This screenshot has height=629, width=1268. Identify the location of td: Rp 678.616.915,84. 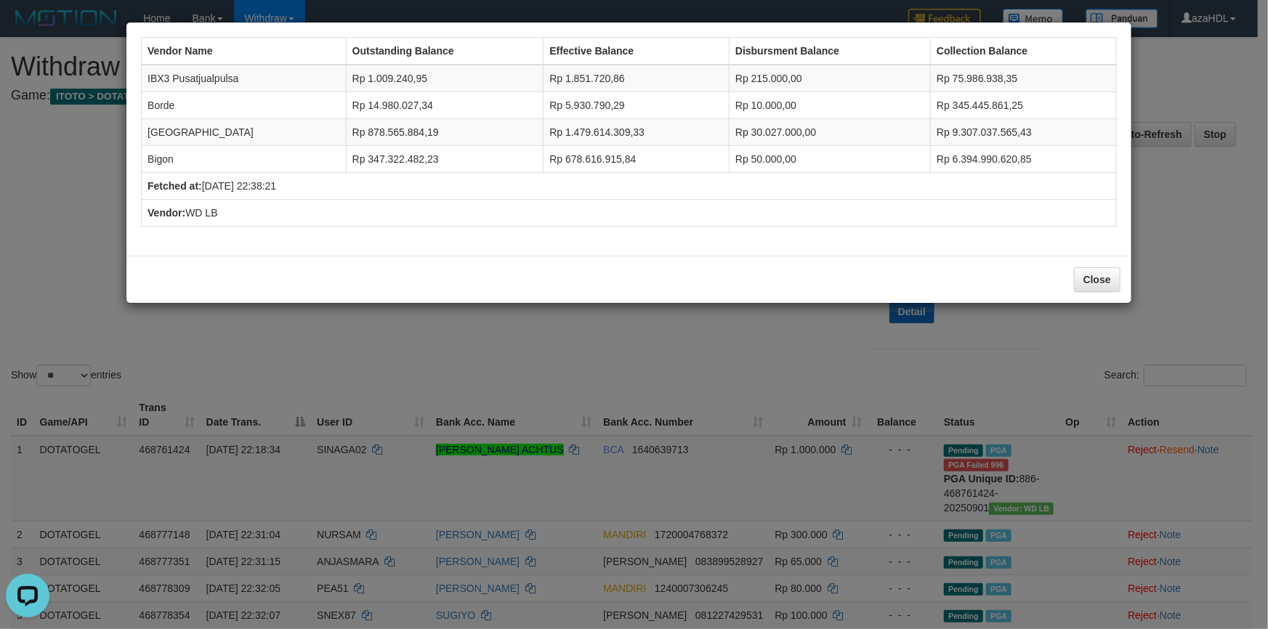
(637, 159).